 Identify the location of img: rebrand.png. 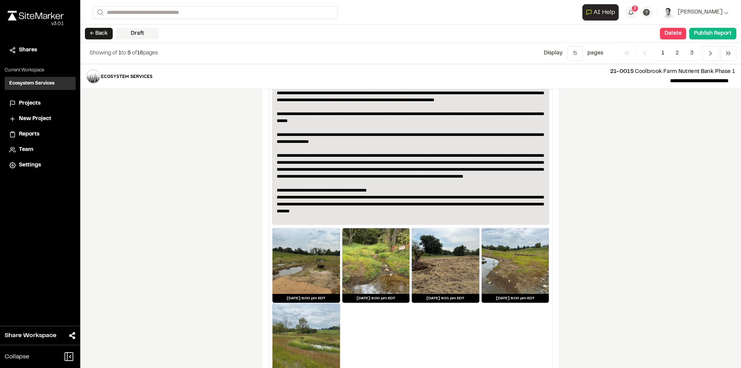
(35, 15).